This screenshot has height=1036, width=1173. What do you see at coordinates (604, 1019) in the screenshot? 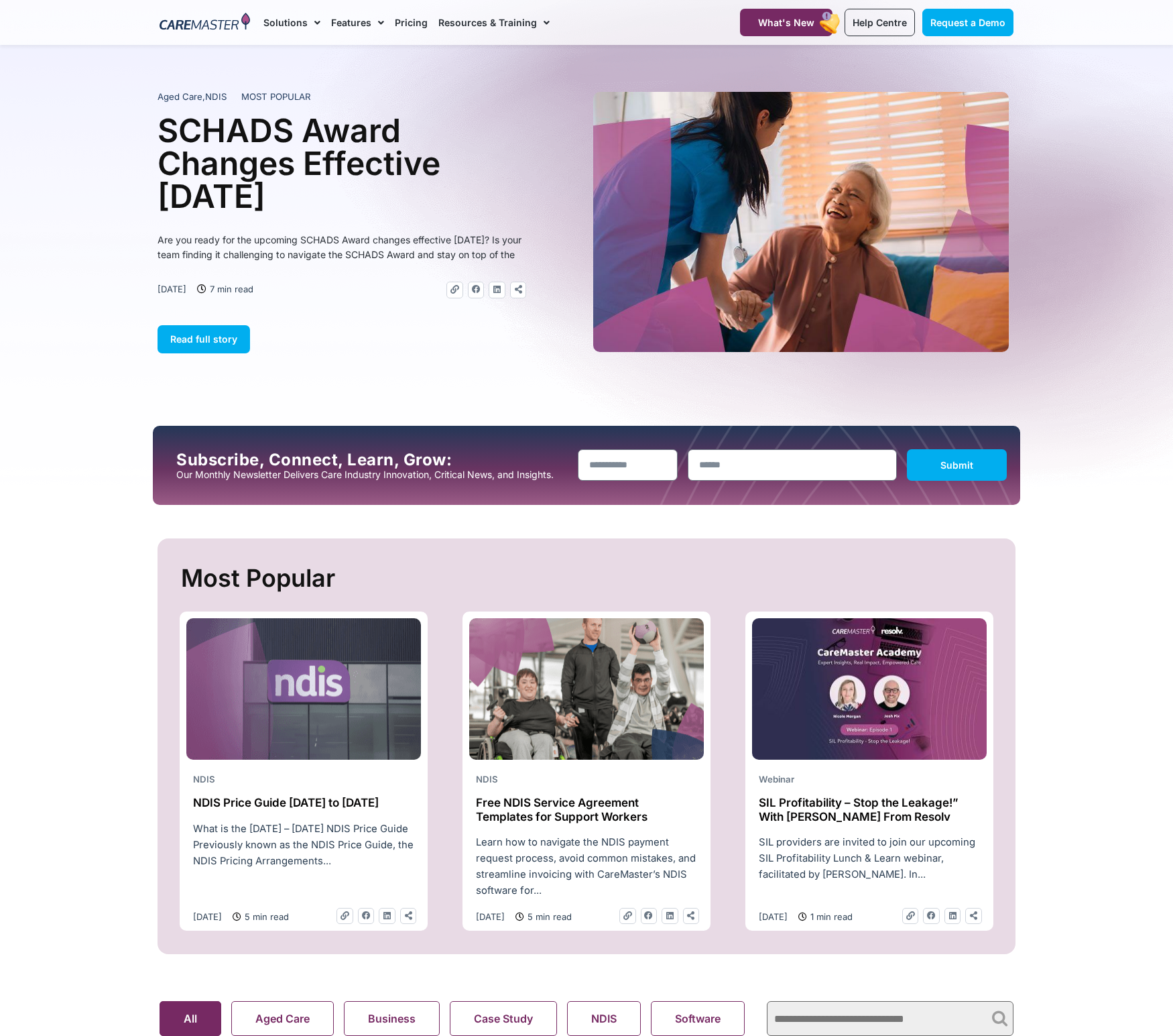
I see `button: NDIS` at bounding box center [604, 1019].